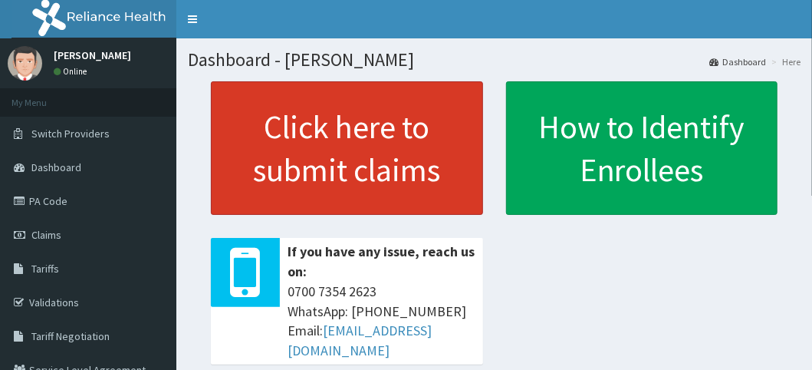  I want to click on li: Here, so click(784, 61).